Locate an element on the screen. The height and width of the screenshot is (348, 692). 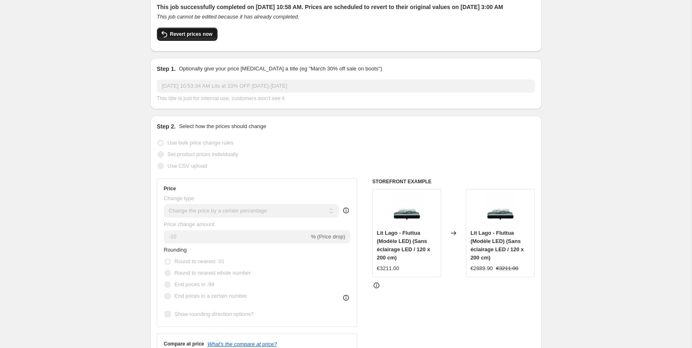
span: Use bulk price change rules is located at coordinates (201, 143).